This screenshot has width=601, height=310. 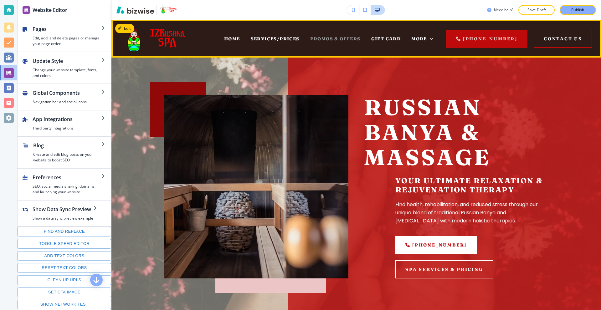 I want to click on button: Global ComponentsNavigation bar and social icons, so click(x=64, y=97).